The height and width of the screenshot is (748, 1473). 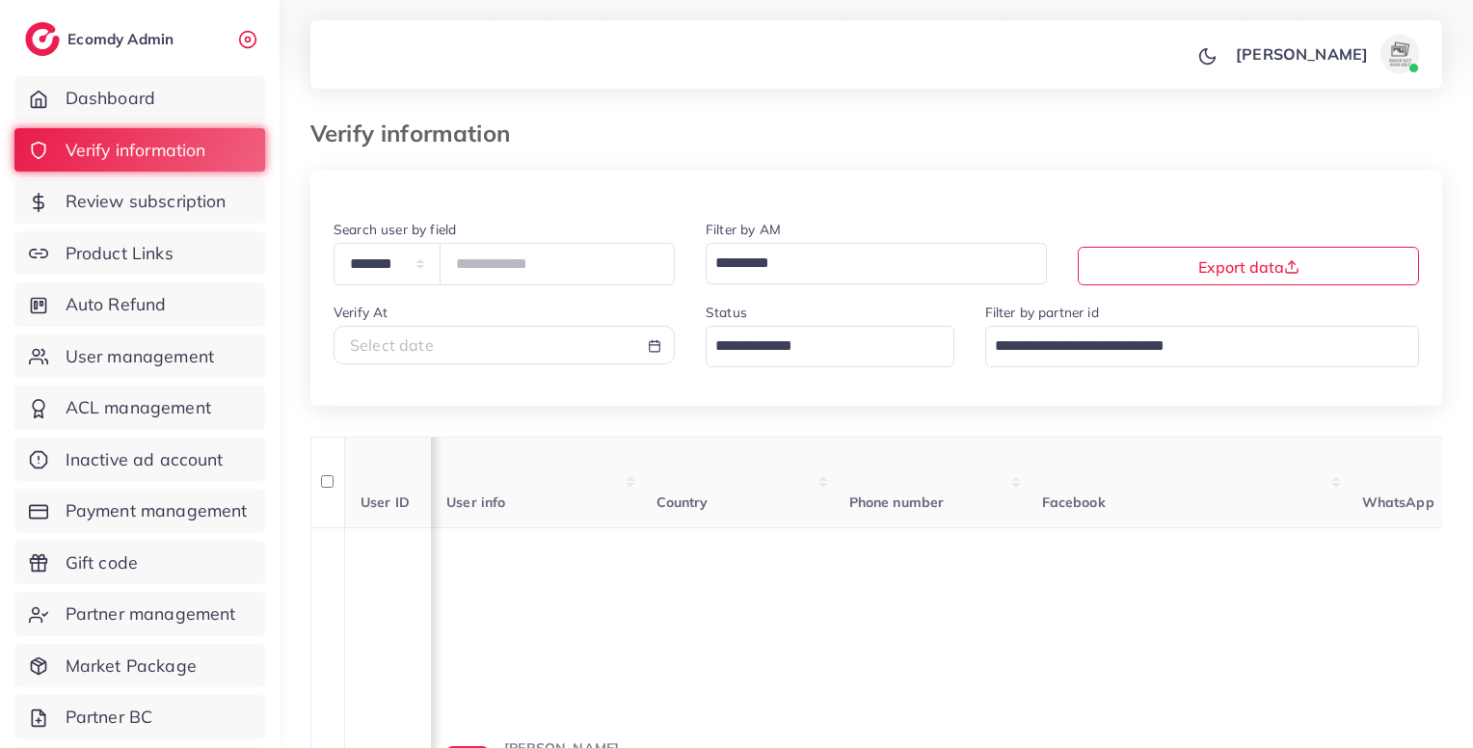 What do you see at coordinates (140, 717) in the screenshot?
I see `a: Partner BC` at bounding box center [140, 717].